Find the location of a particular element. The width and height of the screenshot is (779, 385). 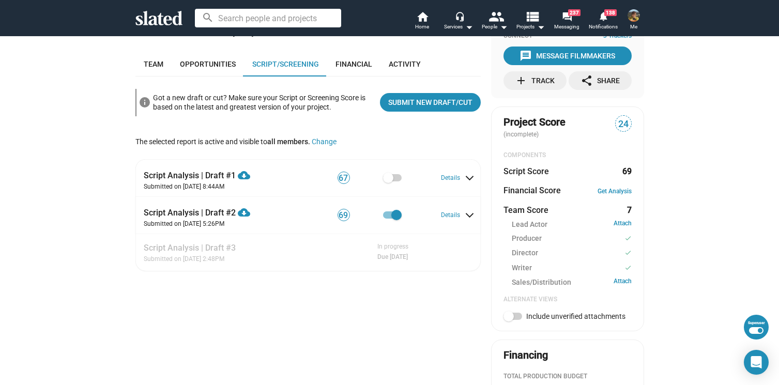

span: Team is located at coordinates (153, 64).